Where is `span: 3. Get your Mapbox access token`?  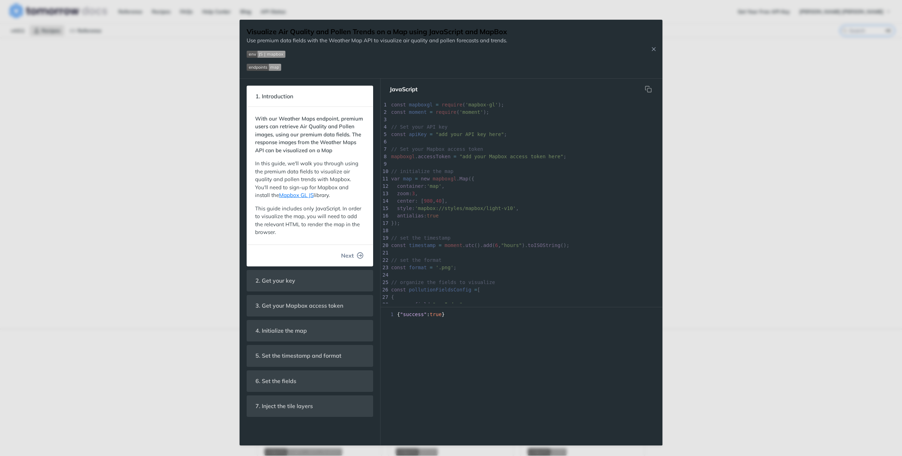
span: 3. Get your Mapbox access token is located at coordinates (299, 305).